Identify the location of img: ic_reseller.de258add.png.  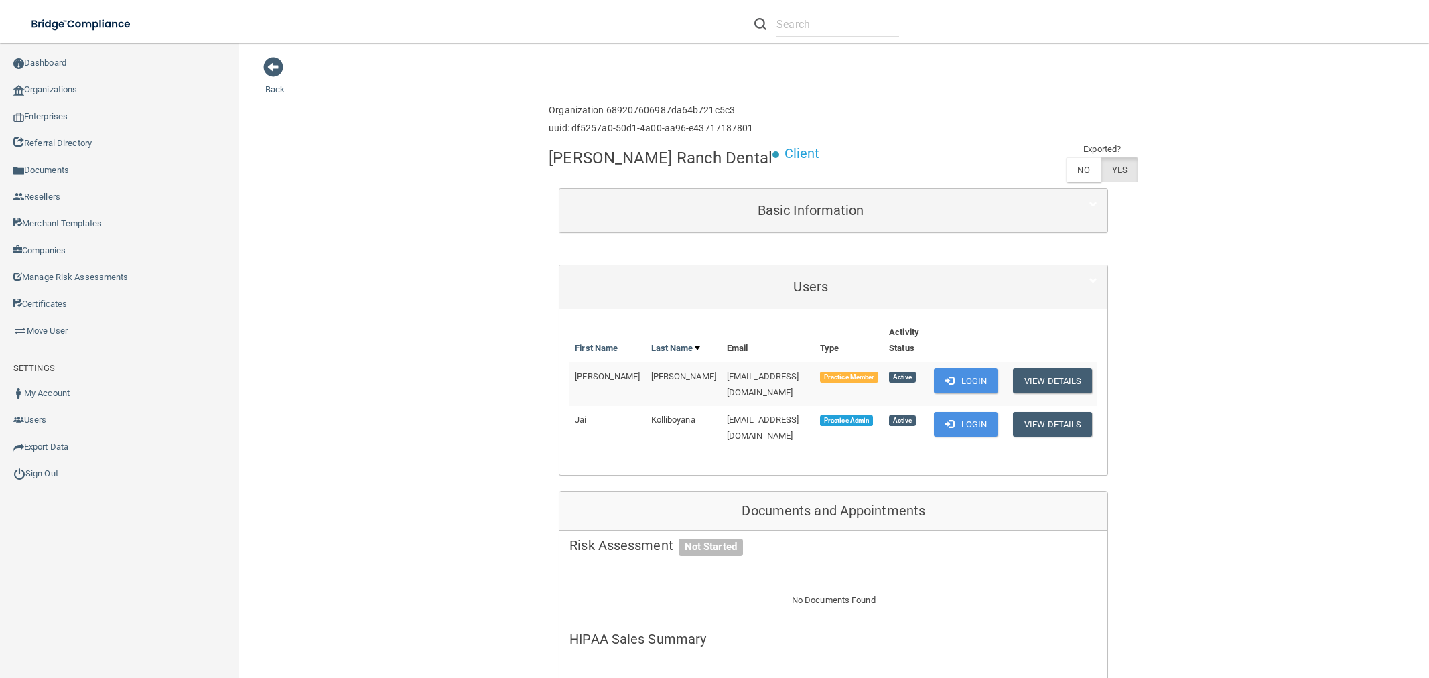
(19, 197).